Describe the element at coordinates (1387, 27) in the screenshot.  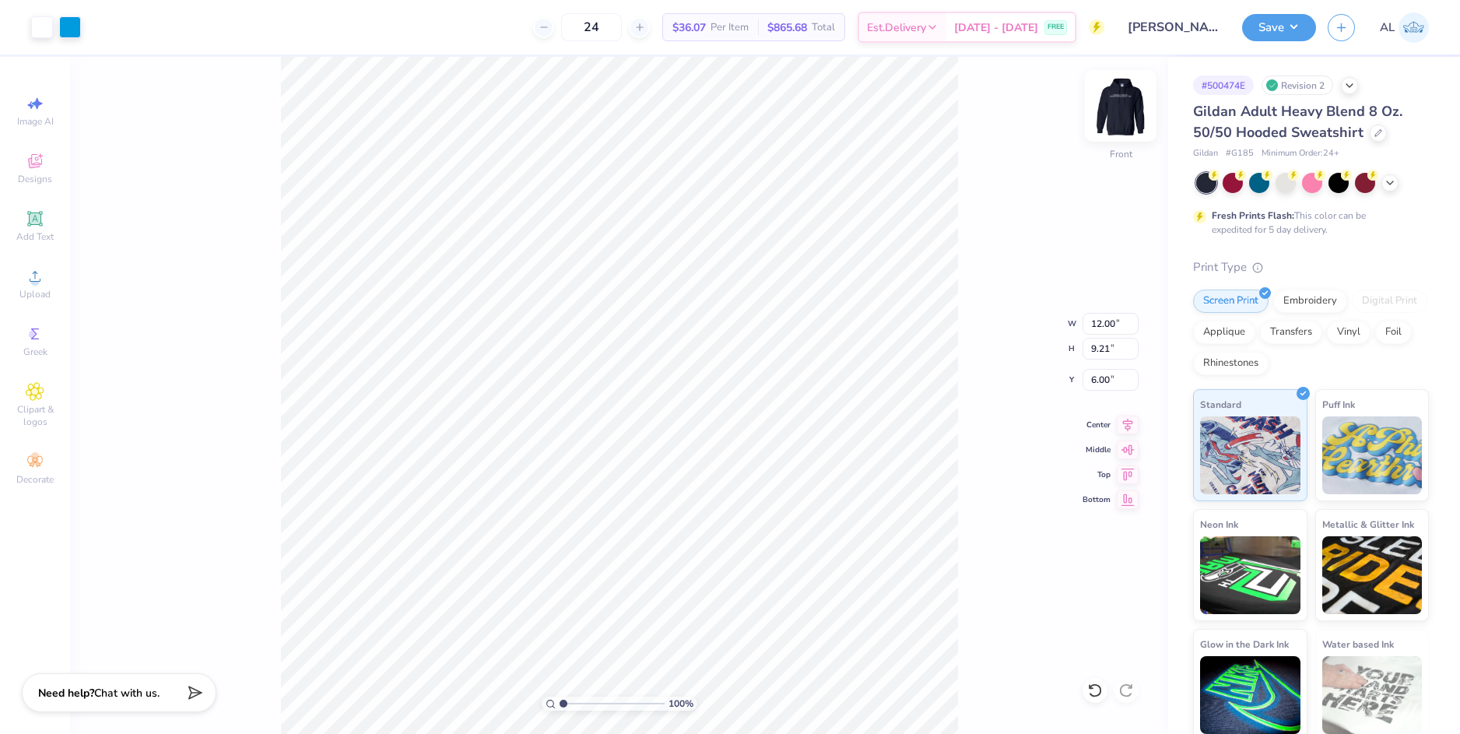
I see `span: AL` at that location.